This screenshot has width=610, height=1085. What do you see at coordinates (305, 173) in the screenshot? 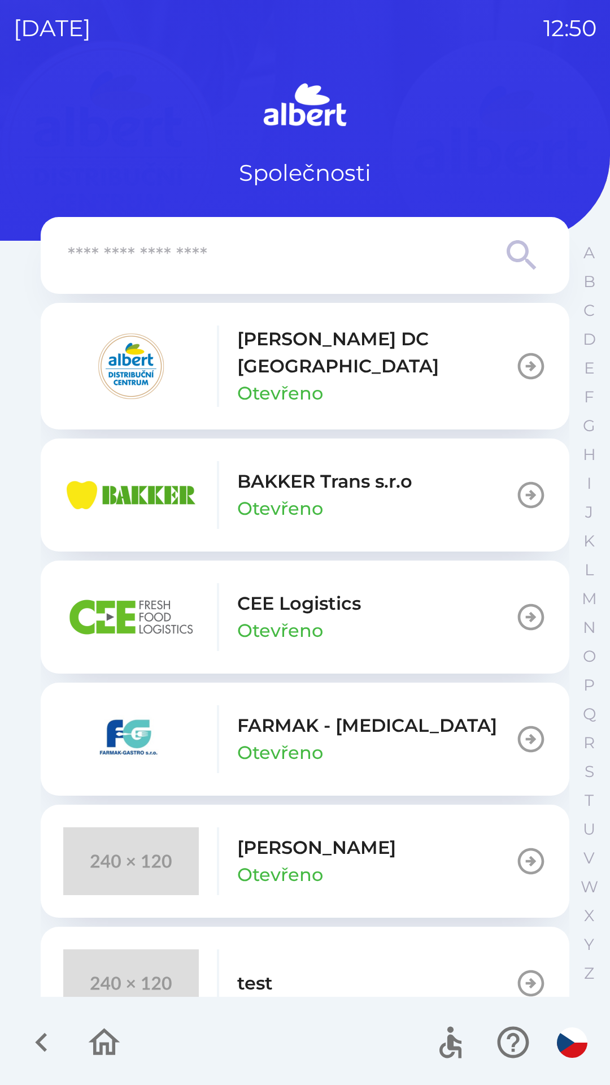
I see `p: Společnosti` at bounding box center [305, 173].